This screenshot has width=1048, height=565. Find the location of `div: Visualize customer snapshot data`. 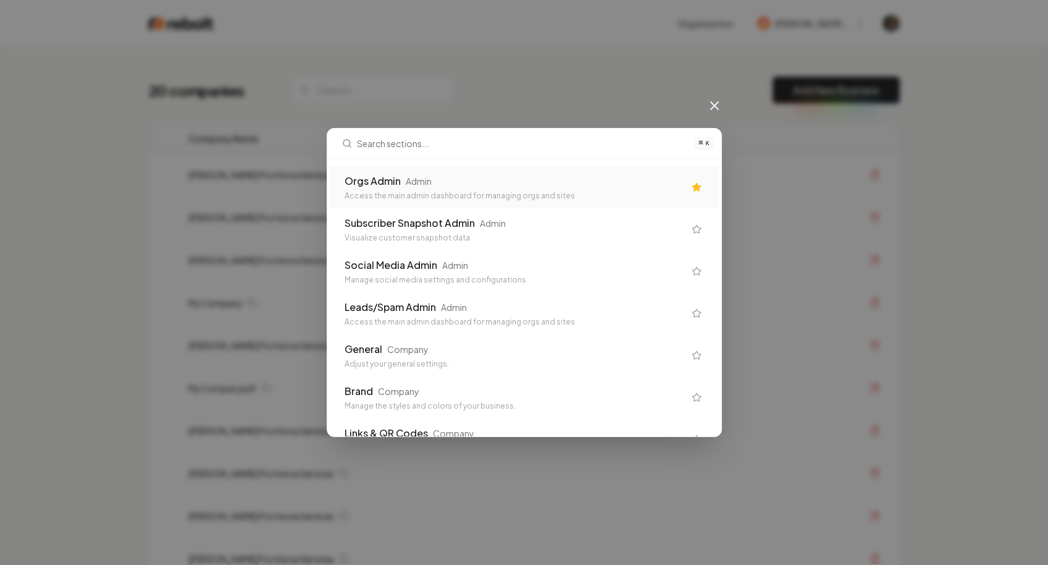

div: Visualize customer snapshot data is located at coordinates (515, 238).